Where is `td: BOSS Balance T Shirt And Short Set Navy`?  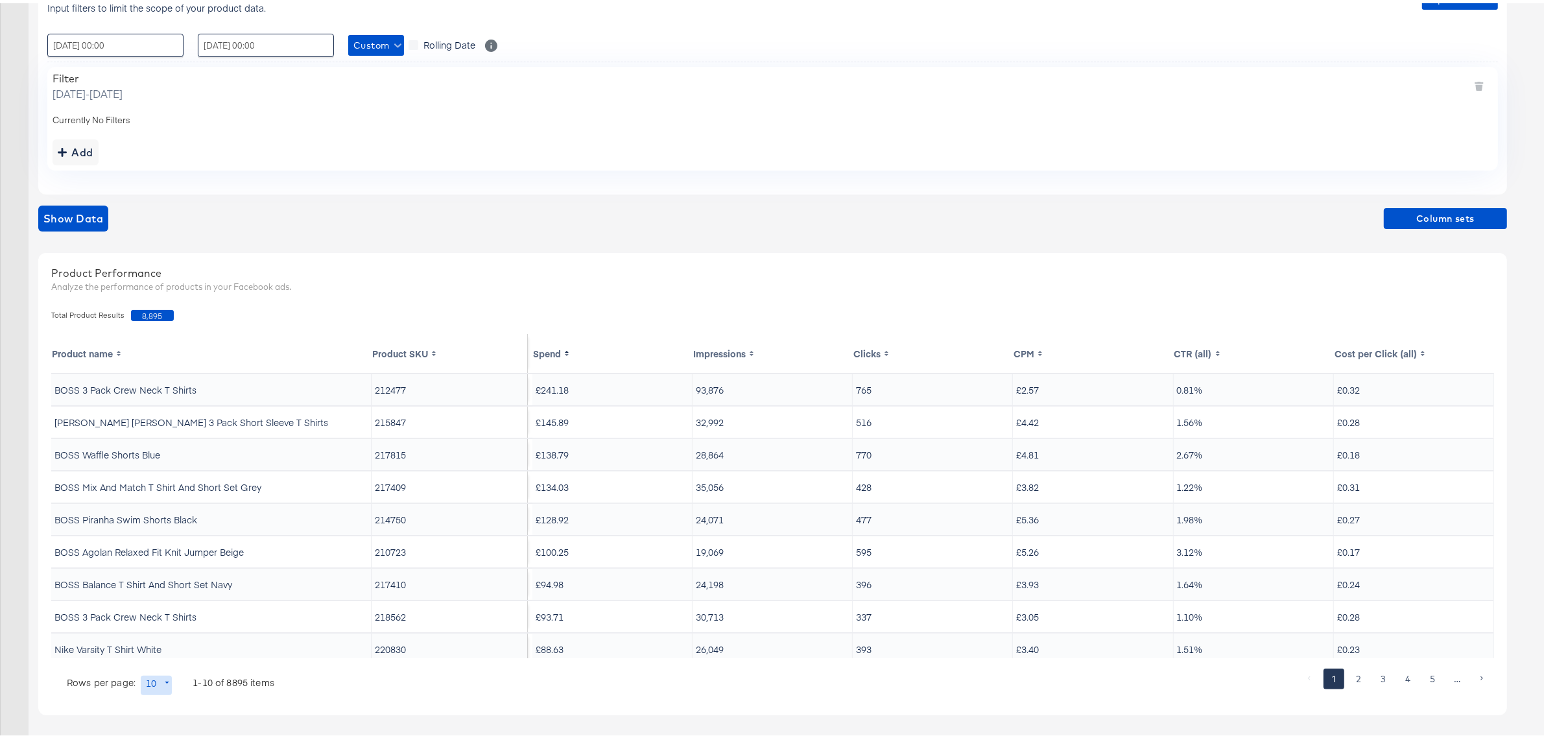 td: BOSS Balance T Shirt And Short Set Navy is located at coordinates (211, 581).